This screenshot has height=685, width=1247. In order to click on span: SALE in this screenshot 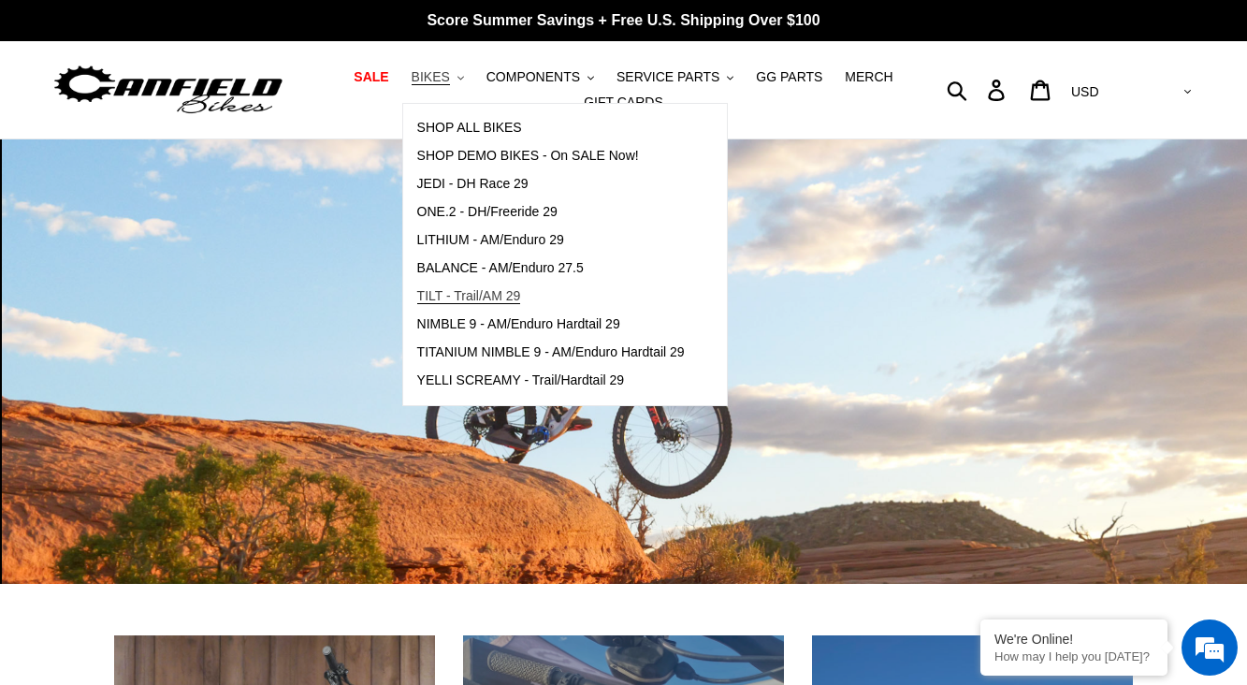, I will do `click(370, 77)`.